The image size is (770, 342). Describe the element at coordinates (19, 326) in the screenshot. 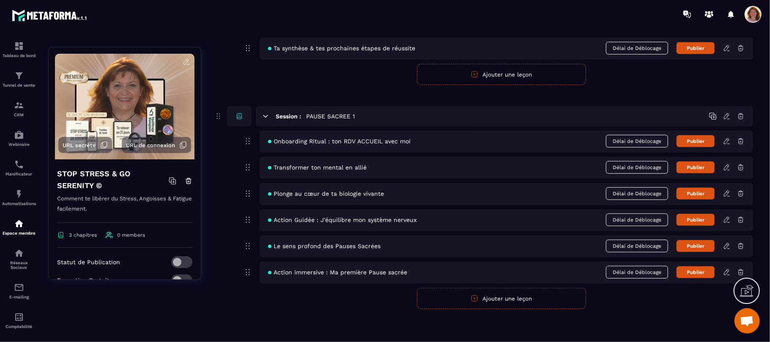

I see `p: Comptabilité` at that location.